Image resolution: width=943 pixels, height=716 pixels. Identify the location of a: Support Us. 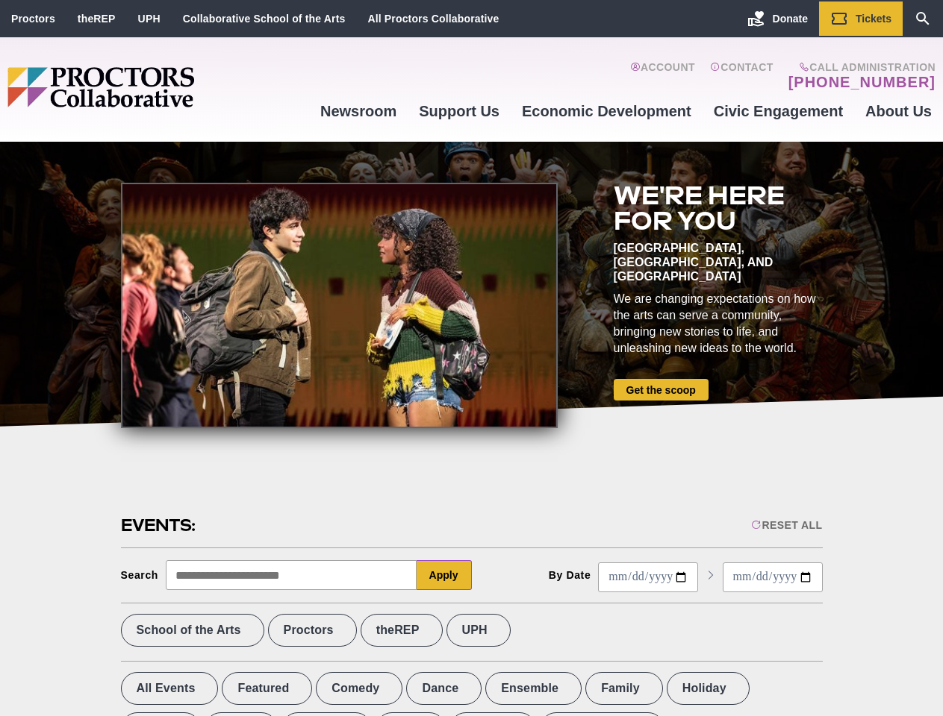
(459, 111).